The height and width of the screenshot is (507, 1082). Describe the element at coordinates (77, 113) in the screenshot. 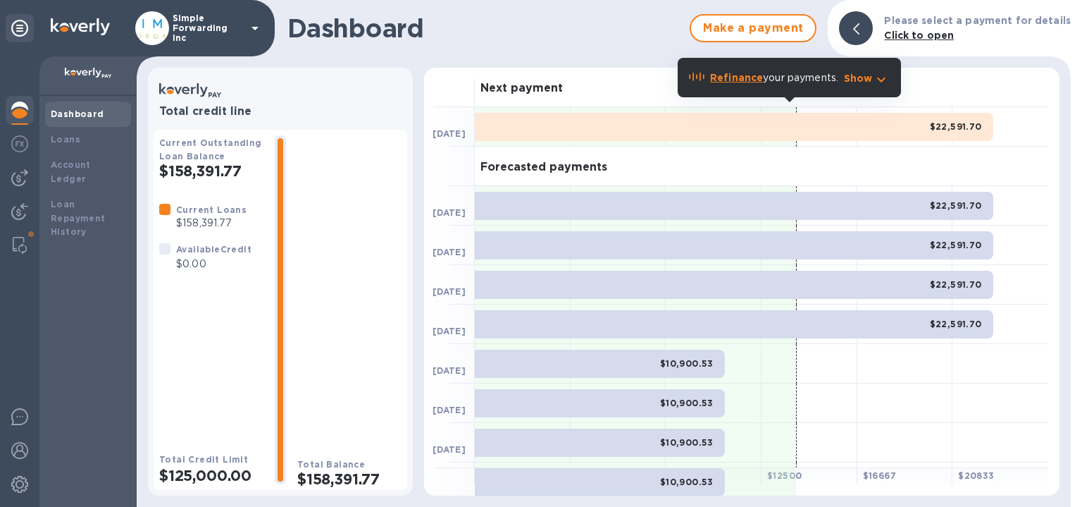

I see `b: Dashboard` at that location.